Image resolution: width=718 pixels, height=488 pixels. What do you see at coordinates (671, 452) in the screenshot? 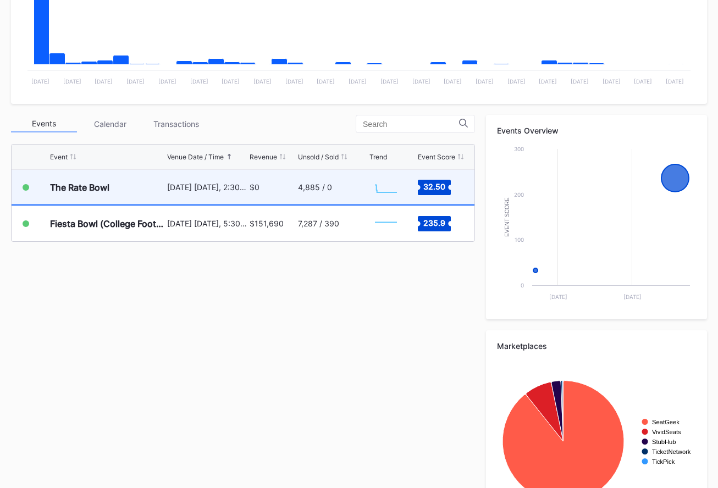
I see `text: TicketNetwork` at bounding box center [671, 452].